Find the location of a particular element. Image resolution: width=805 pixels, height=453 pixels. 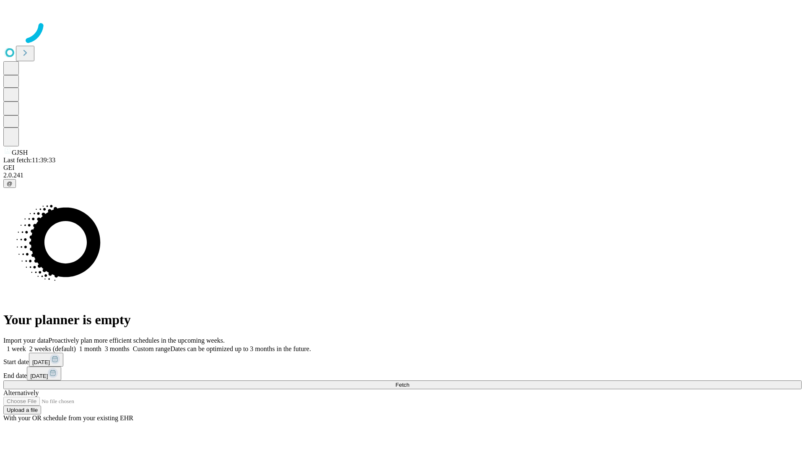

span: Fetch is located at coordinates (402, 384).